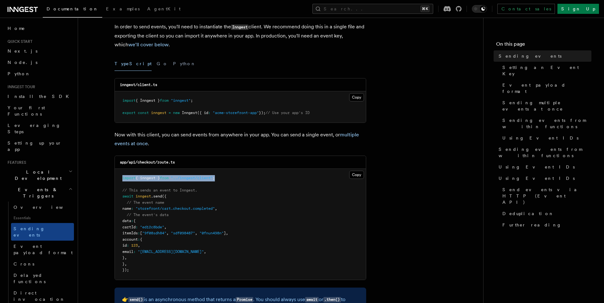 This screenshot has width=604, height=303. Describe the element at coordinates (72, 9) in the screenshot. I see `span: Documentation` at that location.